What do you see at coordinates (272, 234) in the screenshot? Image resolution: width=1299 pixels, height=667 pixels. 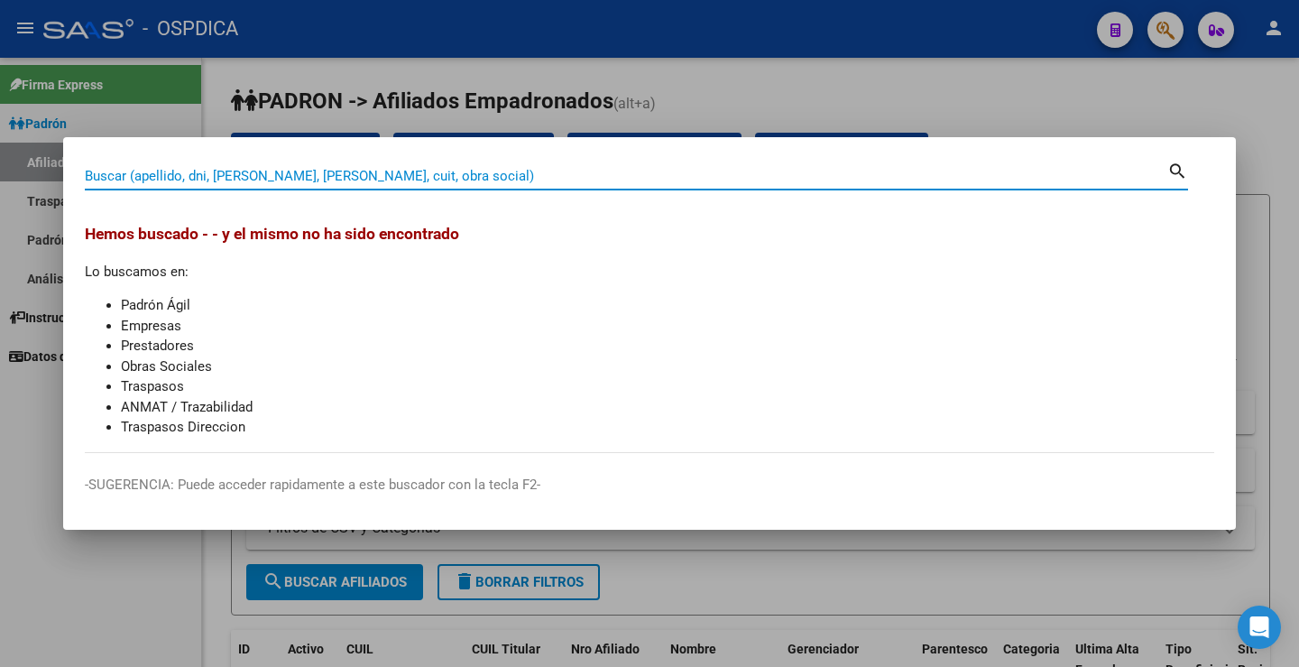 I see `span: Hemos buscado - - y el mismo no ha sido encontrado` at bounding box center [272, 234].